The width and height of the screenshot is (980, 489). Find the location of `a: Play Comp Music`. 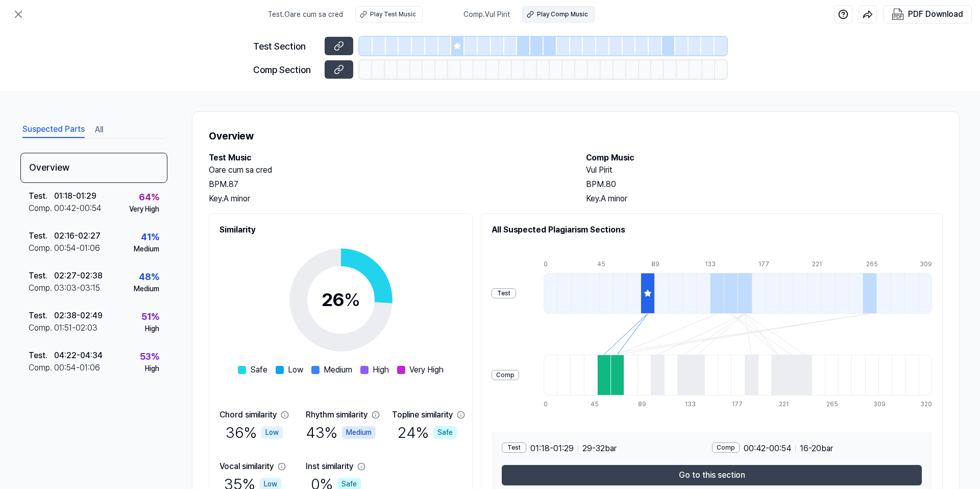

a: Play Comp Music is located at coordinates (559, 14).